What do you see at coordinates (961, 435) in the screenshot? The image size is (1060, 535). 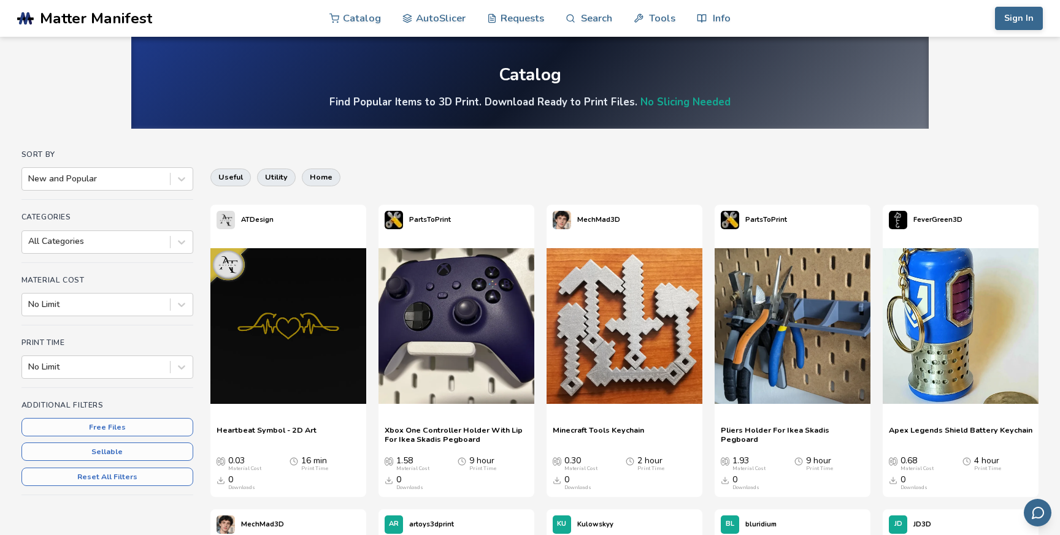 I see `a: Apex Legends Shield Battery Keychain` at bounding box center [961, 435].